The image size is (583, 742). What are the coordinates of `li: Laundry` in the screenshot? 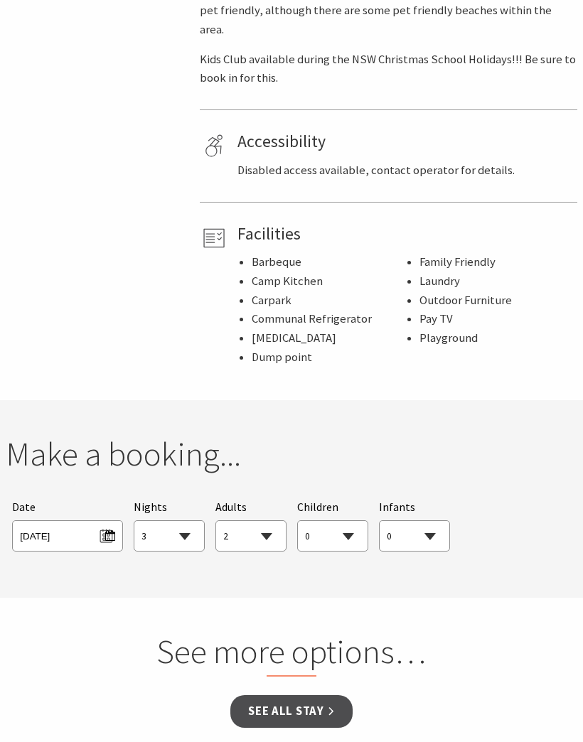 It's located at (496, 282).